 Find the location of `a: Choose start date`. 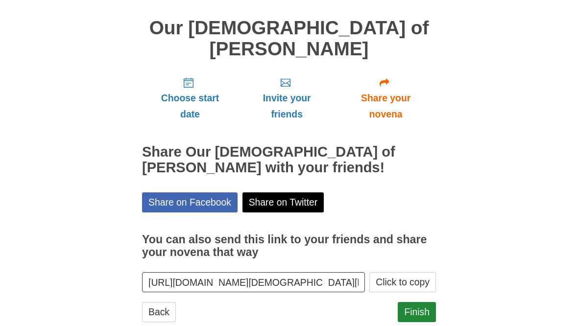

a: Choose start date is located at coordinates (190, 98).